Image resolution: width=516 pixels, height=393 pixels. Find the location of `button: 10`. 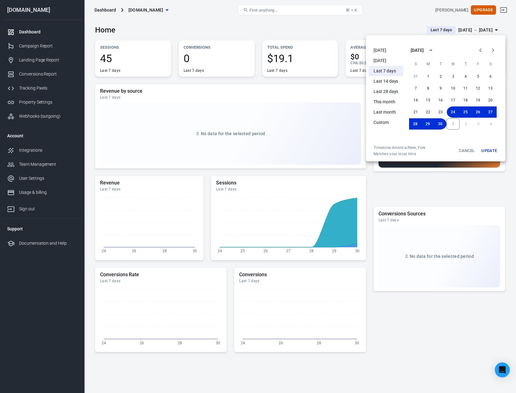

button: 10 is located at coordinates (453, 88).